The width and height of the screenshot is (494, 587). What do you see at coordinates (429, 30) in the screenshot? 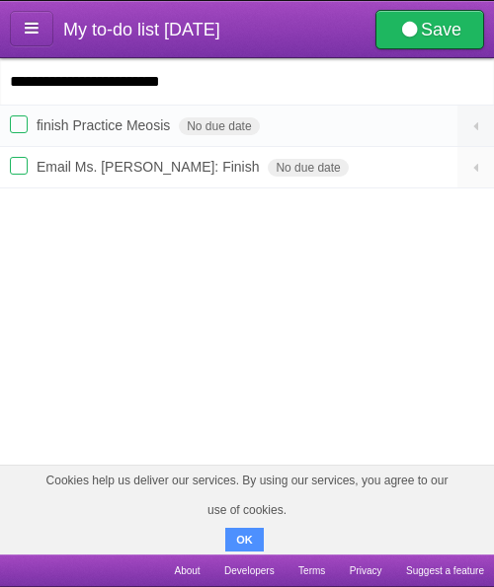
I see `a: Save` at bounding box center [429, 30].